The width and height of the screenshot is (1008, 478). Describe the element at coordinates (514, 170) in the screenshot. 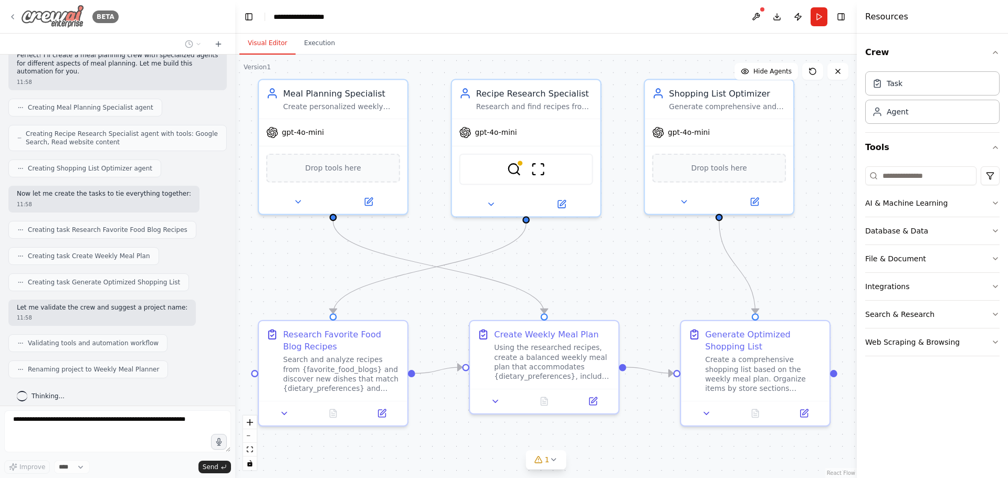

I see `img: SerplyWebSearchTool` at that location.